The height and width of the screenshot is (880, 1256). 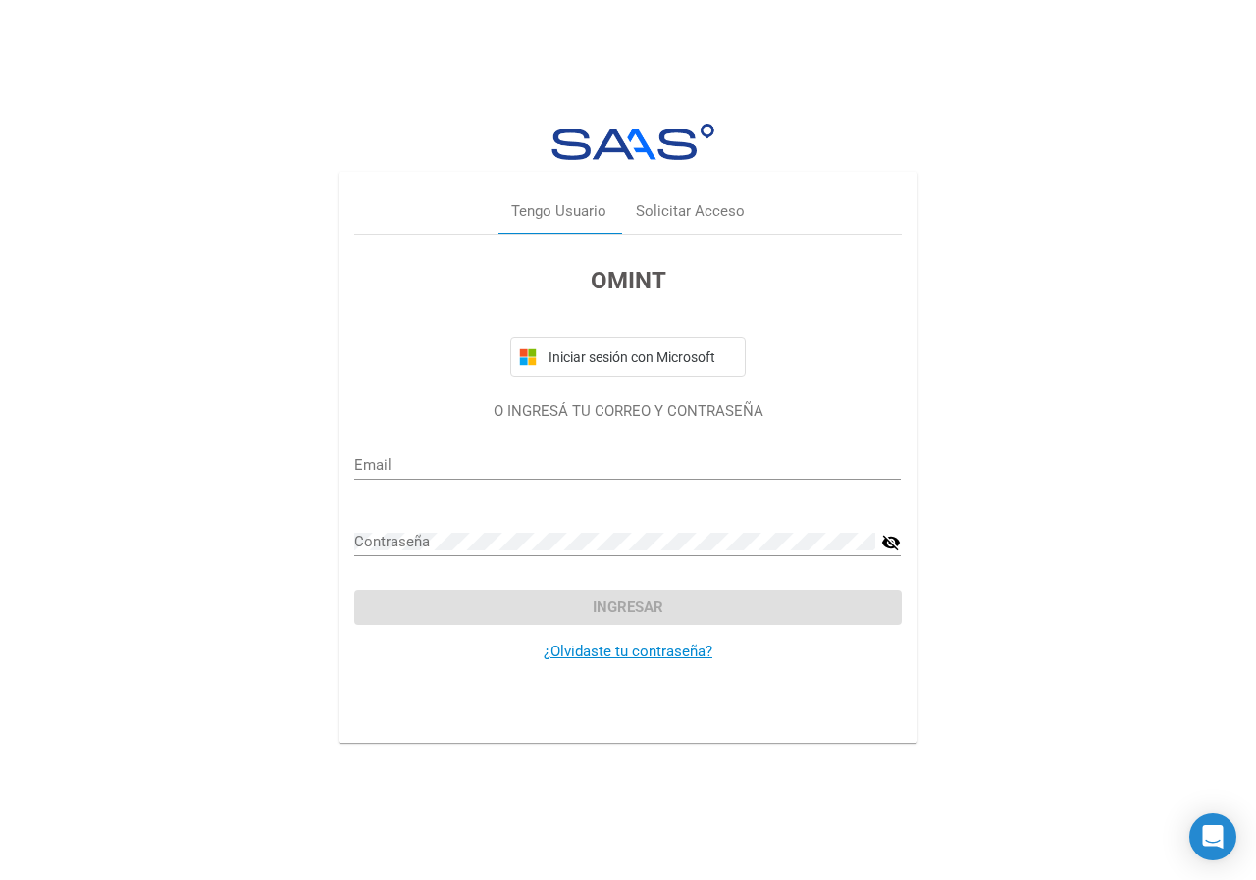 What do you see at coordinates (558, 211) in the screenshot?
I see `div: Tengo Usuario` at bounding box center [558, 211].